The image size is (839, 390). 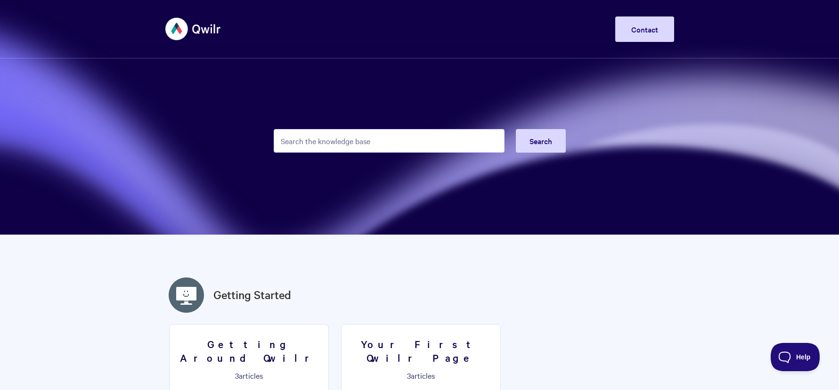 I want to click on button: Search, so click(x=541, y=141).